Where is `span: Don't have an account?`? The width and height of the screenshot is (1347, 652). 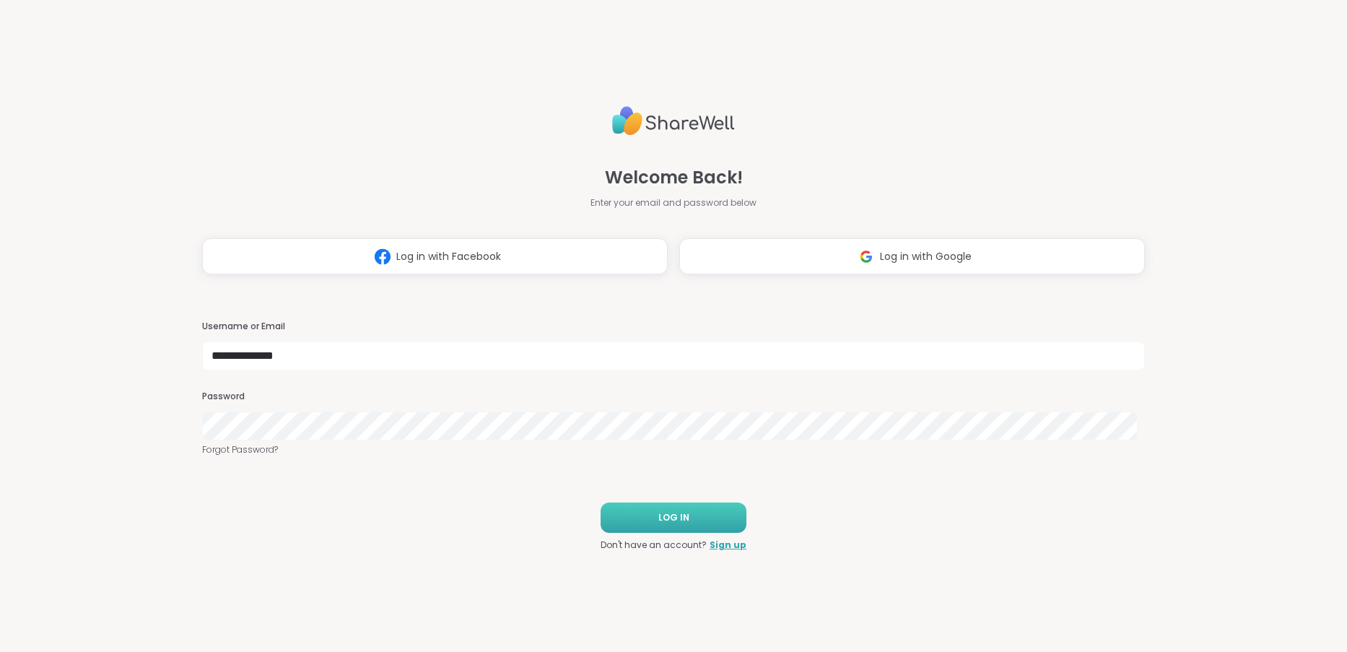
span: Don't have an account? is located at coordinates (653, 545).